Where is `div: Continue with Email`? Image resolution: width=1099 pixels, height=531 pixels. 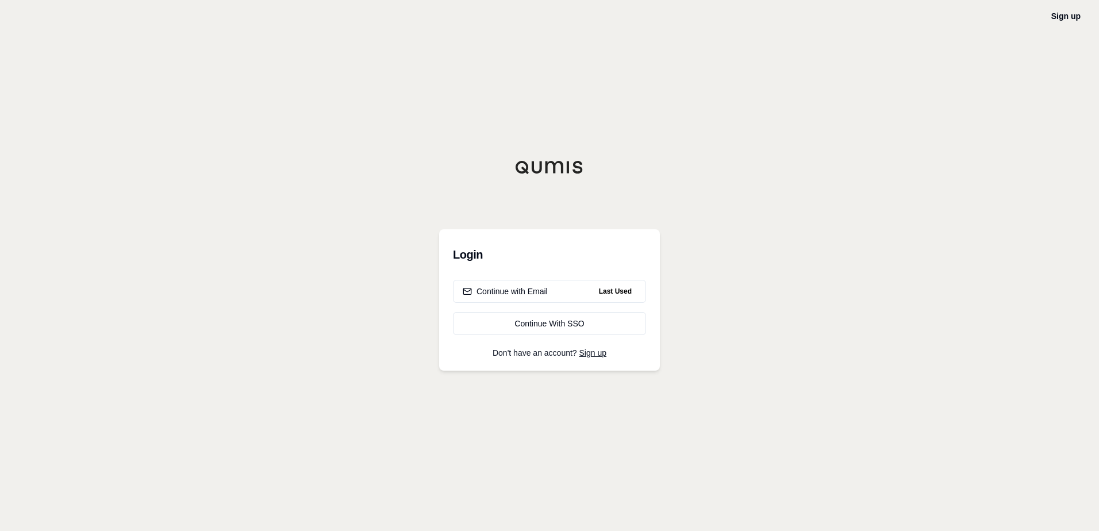
div: Continue with Email is located at coordinates (505, 292).